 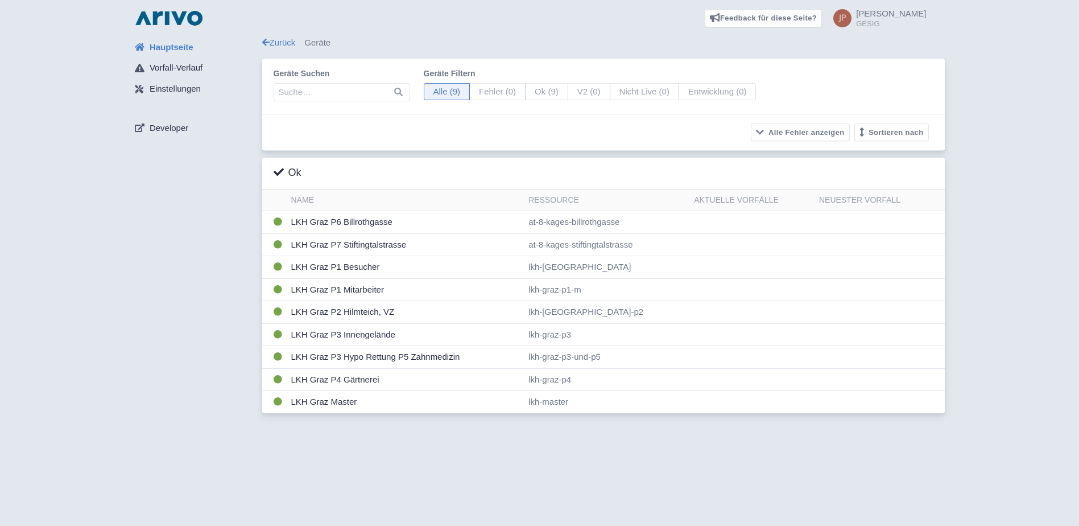 What do you see at coordinates (606, 222) in the screenshot?
I see `td: at-8-kages-billrothgasse` at bounding box center [606, 222].